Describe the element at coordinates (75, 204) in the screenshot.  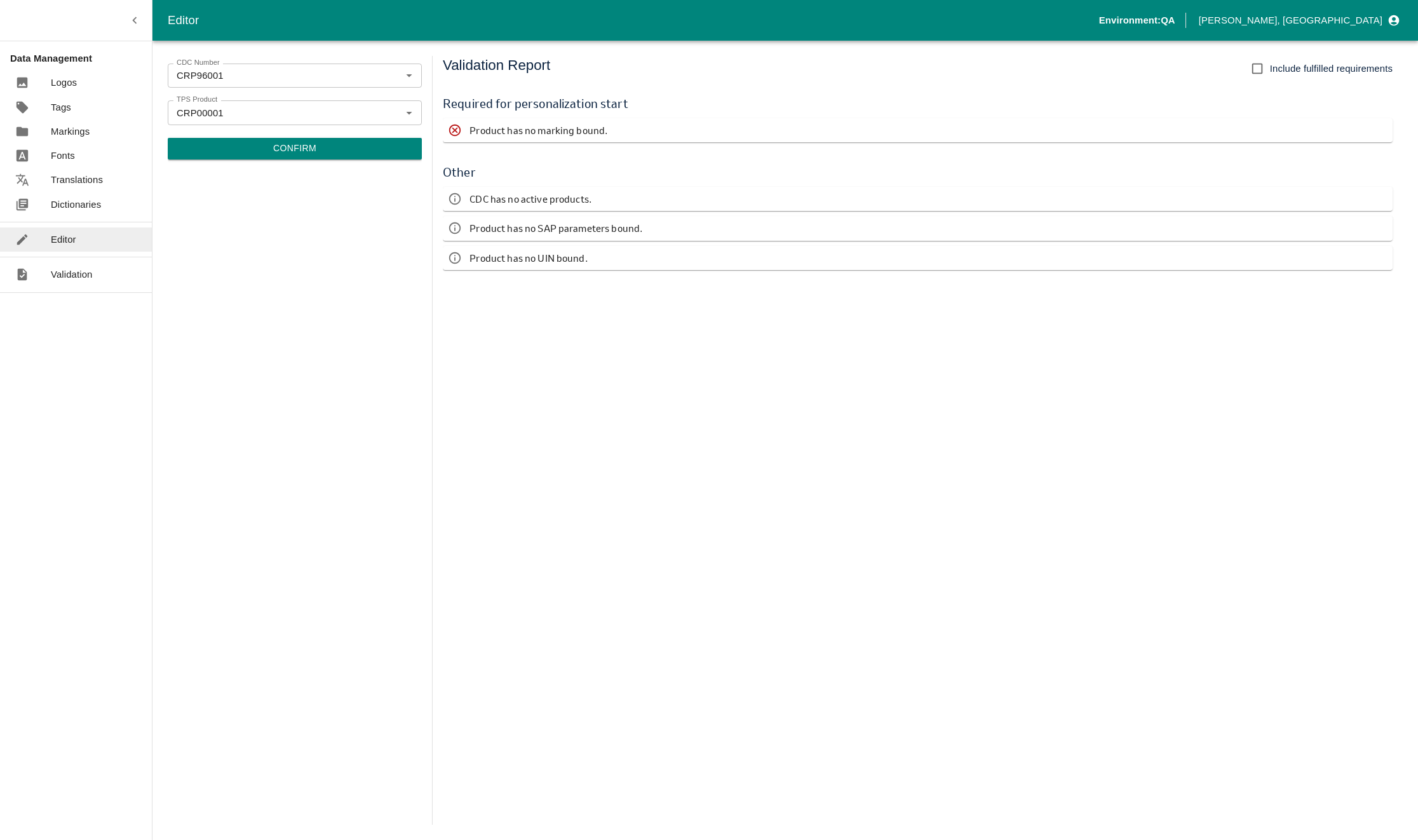
I see `p: Dictionaries` at that location.